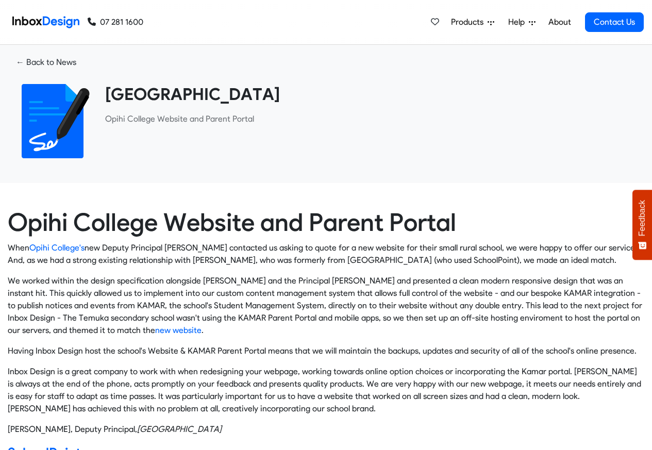  What do you see at coordinates (642, 218) in the screenshot?
I see `span: Feedback` at bounding box center [642, 218].